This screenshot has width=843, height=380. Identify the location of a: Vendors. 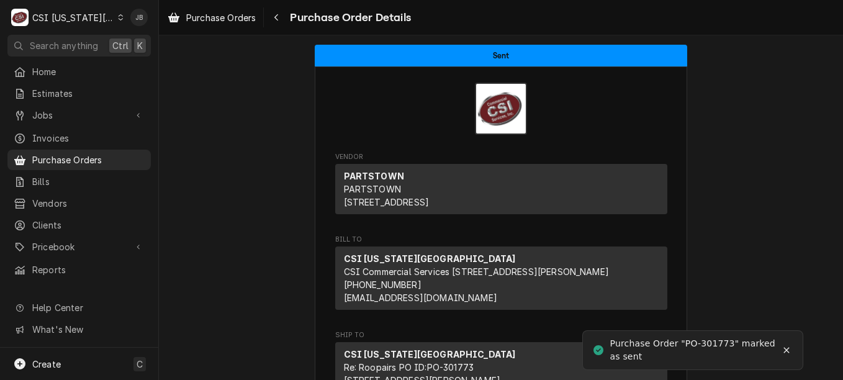
(79, 203).